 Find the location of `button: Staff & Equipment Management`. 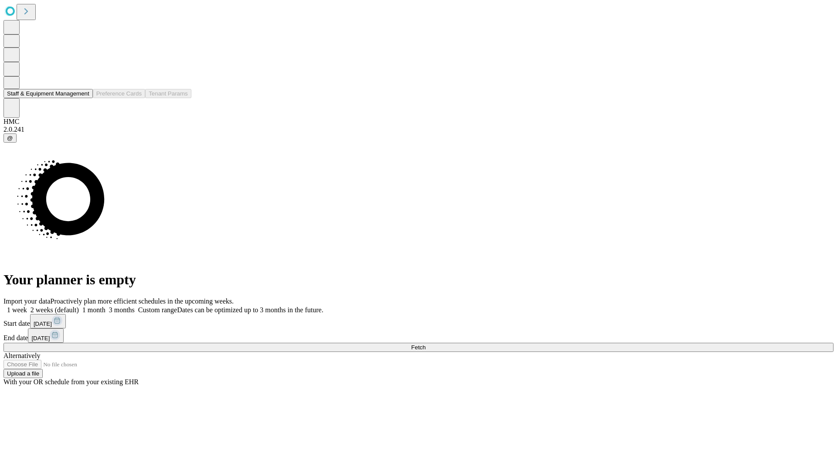

button: Staff & Equipment Management is located at coordinates (48, 93).